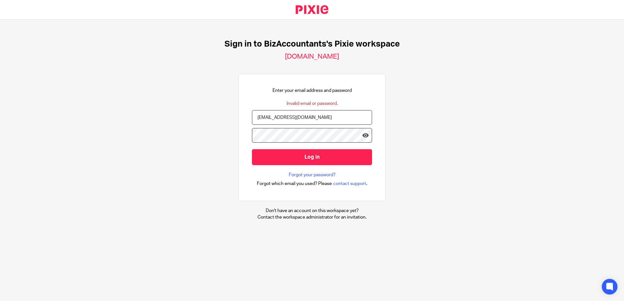  Describe the element at coordinates (312, 157) in the screenshot. I see `input: Log in` at that location.